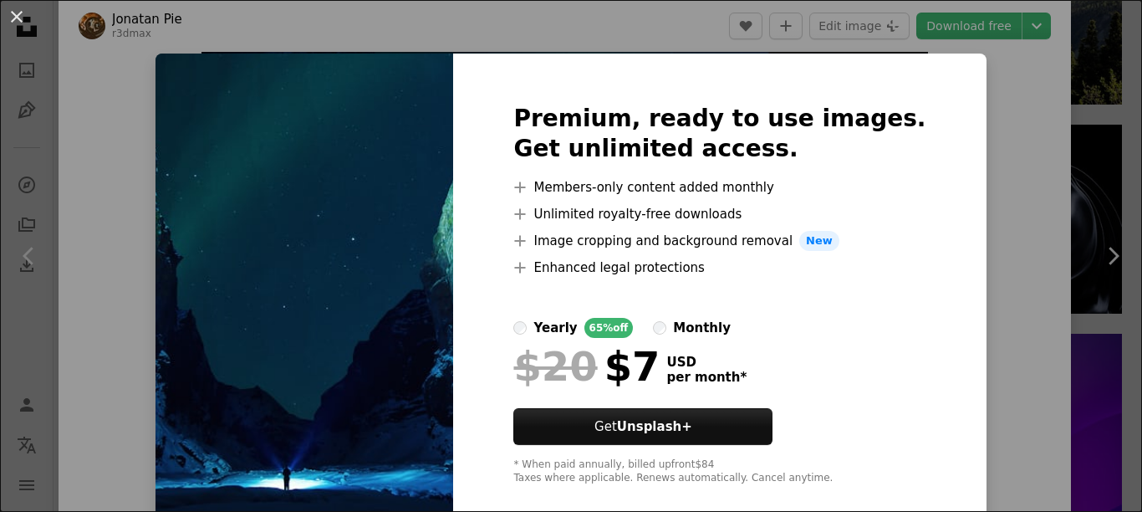 The width and height of the screenshot is (1142, 512). What do you see at coordinates (719, 471) in the screenshot?
I see `div: * When paid annually, billed upfront $84 Taxes where applicable. Renews automatically. Cancel any...` at bounding box center [719, 471].